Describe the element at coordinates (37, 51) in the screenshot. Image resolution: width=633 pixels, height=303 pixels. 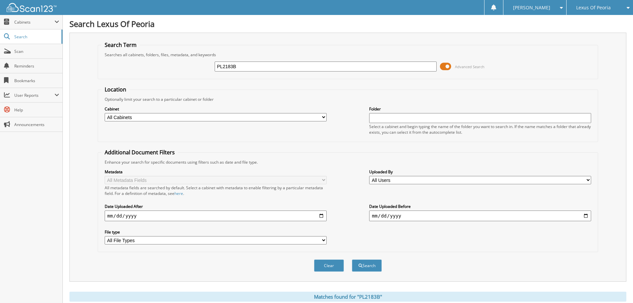
I see `span: Scan` at that location.